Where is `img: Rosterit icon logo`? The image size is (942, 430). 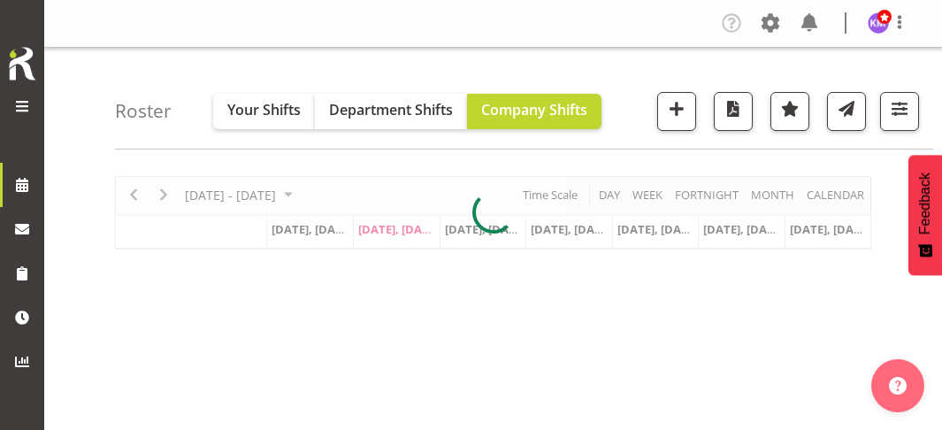 img: Rosterit icon logo is located at coordinates (22, 64).